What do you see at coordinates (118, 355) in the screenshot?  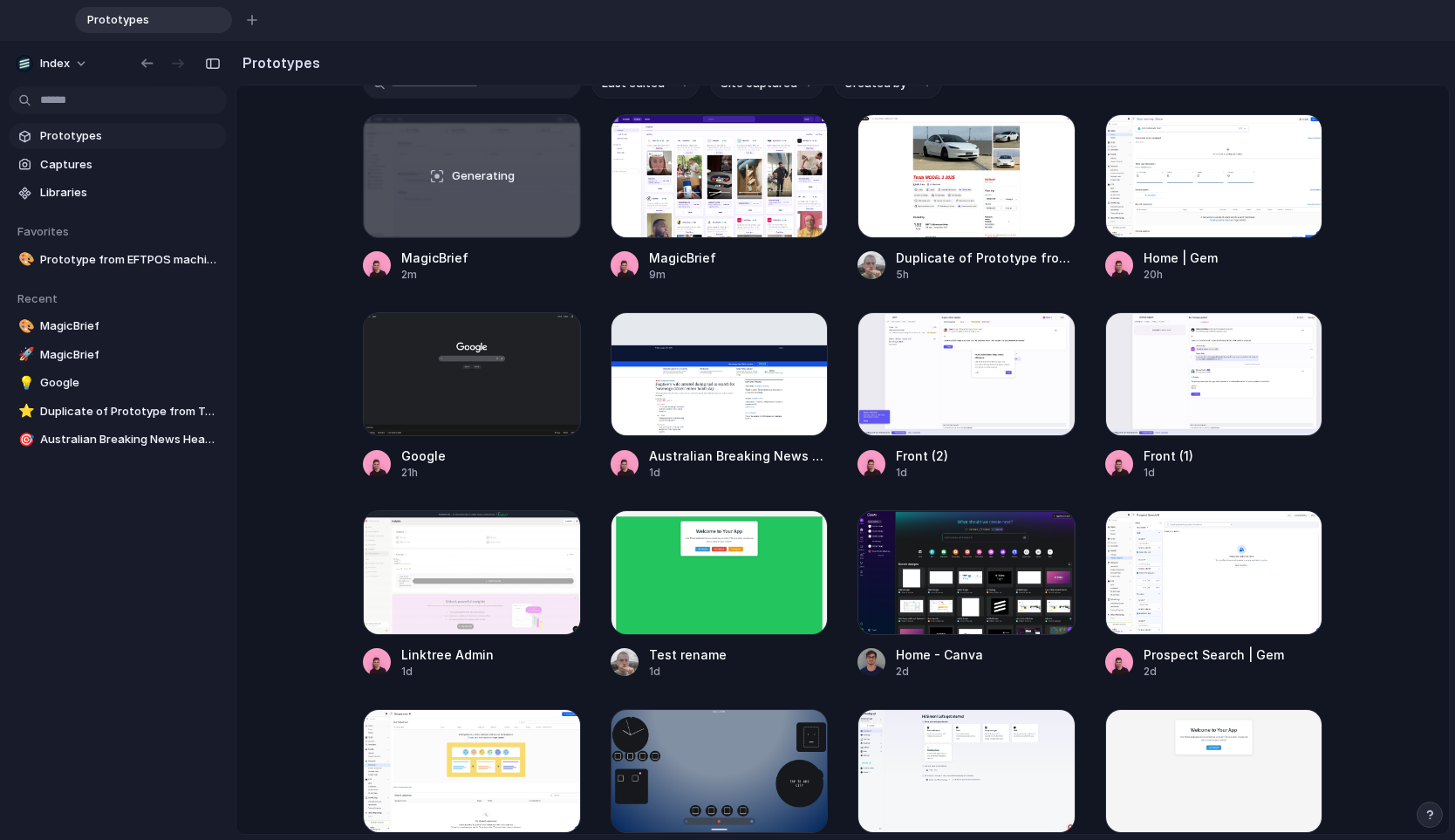 I see `a: 🚀MagicBrief` at bounding box center [118, 355].